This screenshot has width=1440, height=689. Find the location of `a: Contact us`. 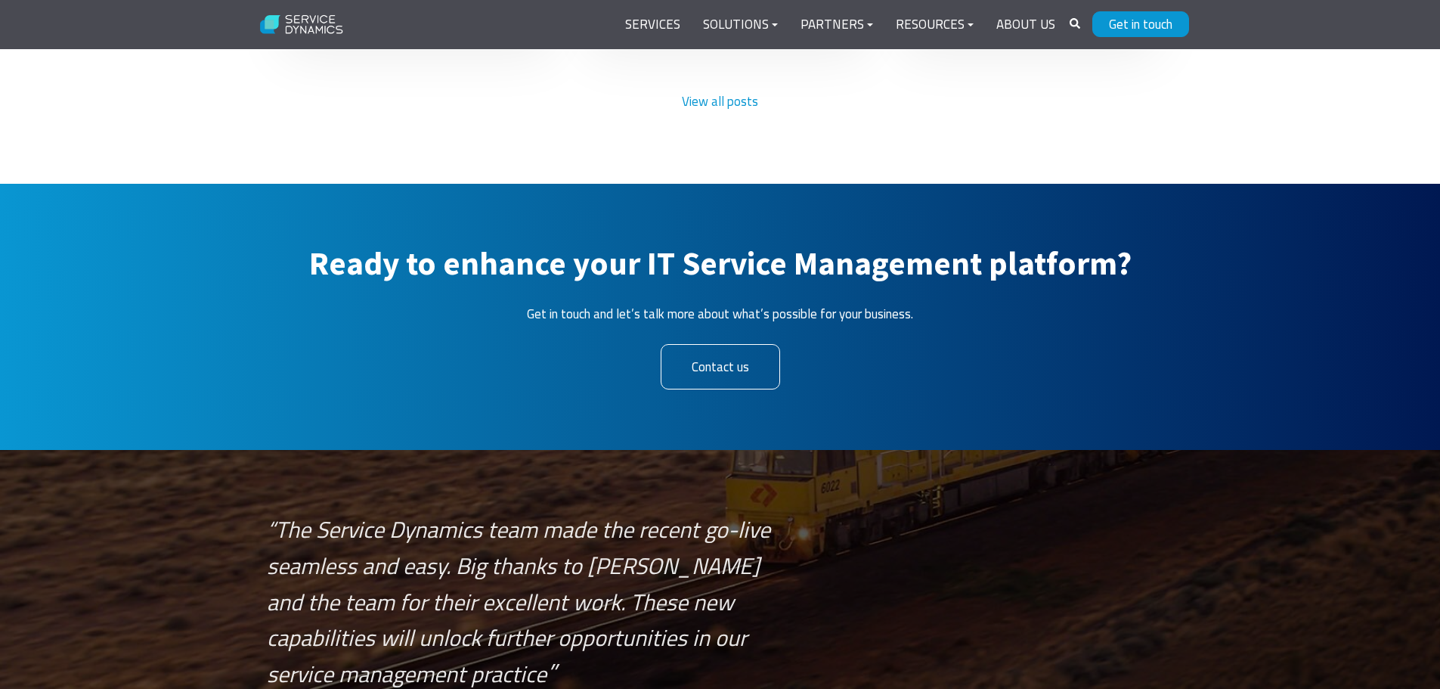

a: Contact us is located at coordinates (720, 367).